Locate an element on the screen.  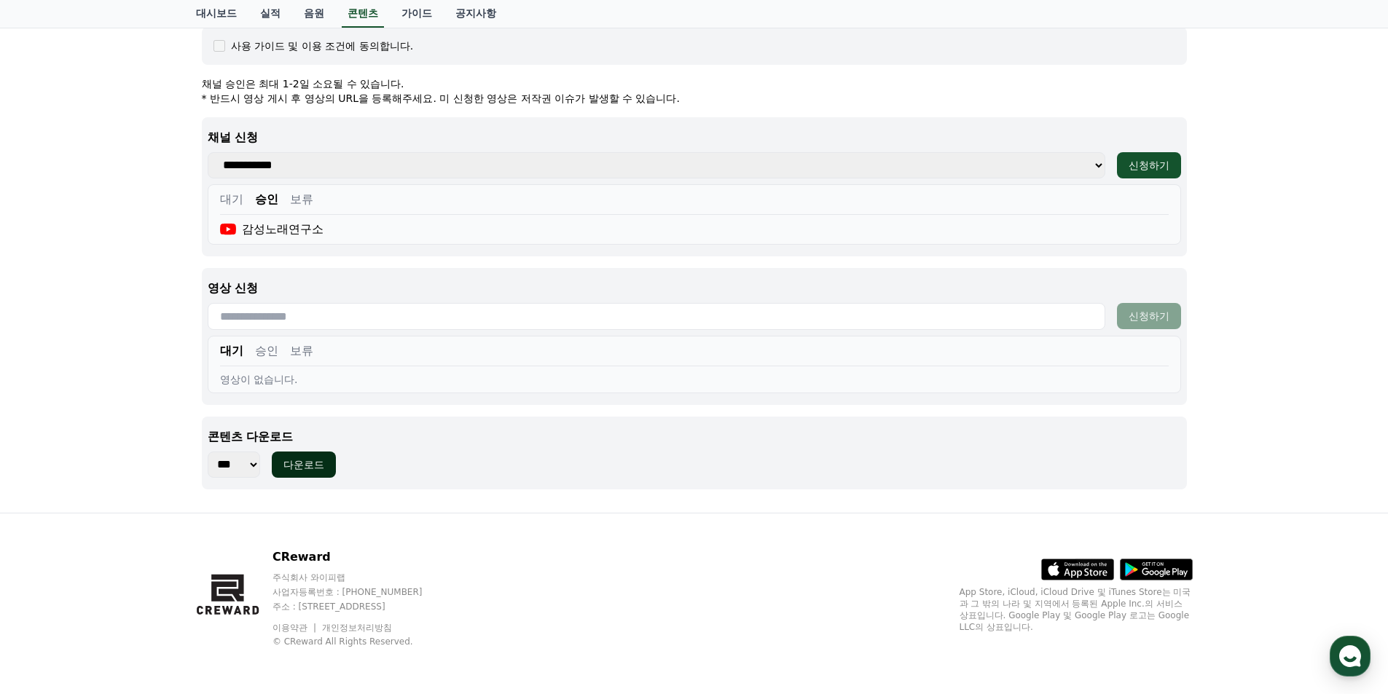
p: 주식회사 와이피랩 is located at coordinates (361, 578).